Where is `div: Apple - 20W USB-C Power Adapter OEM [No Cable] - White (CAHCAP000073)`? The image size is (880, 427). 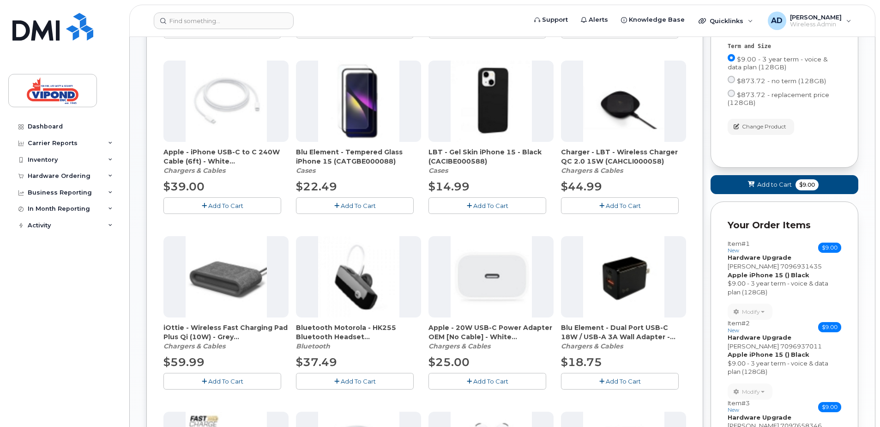 div: Apple - 20W USB-C Power Adapter OEM [No Cable] - White (CAHCAP000073) is located at coordinates (491, 337).